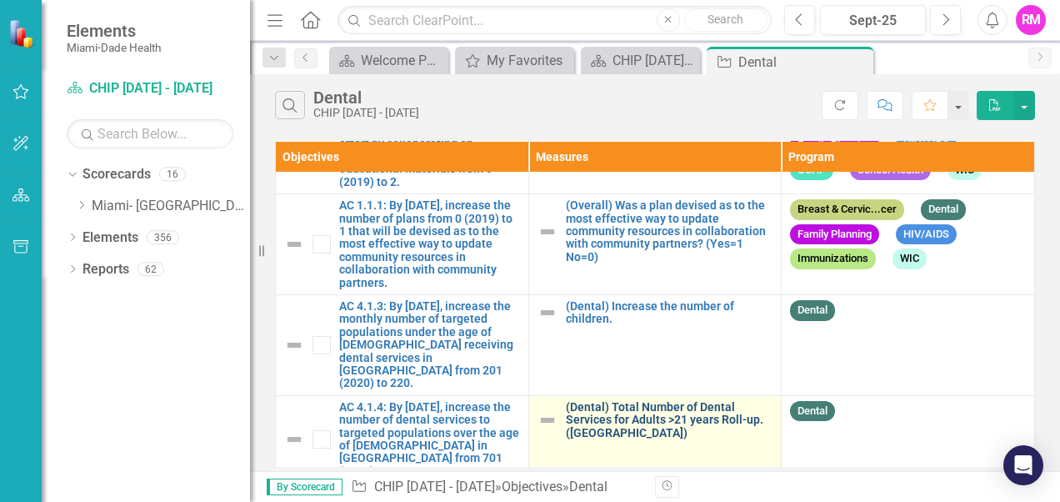  What do you see at coordinates (23, 33) in the screenshot?
I see `img: ClearPoint Strategy` at bounding box center [23, 33].